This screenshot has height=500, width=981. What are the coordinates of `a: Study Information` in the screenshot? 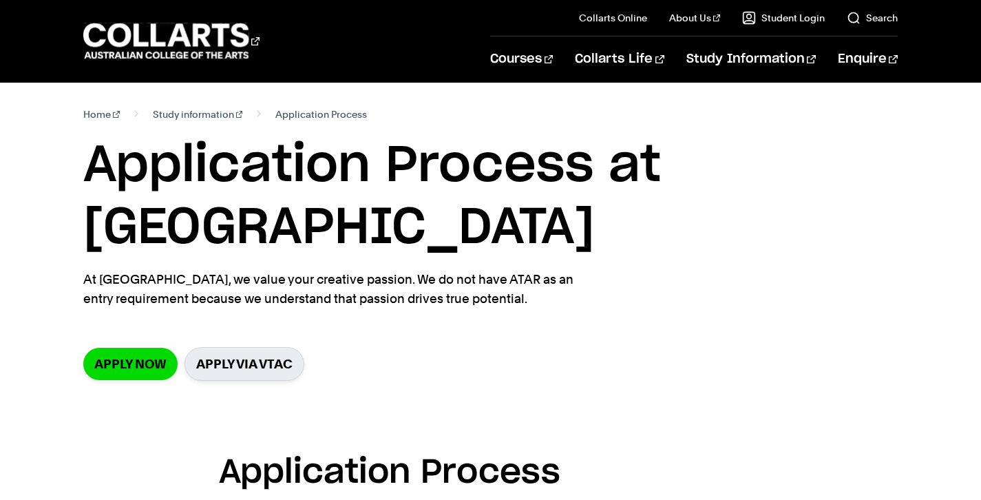 It's located at (751, 59).